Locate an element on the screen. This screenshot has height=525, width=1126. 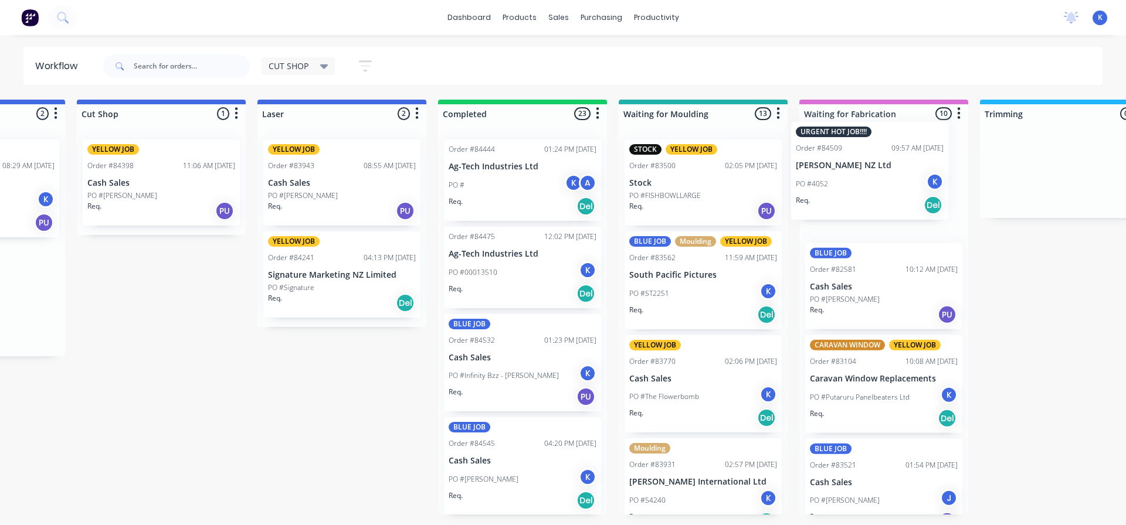
input: Search for orders... is located at coordinates (192, 66).